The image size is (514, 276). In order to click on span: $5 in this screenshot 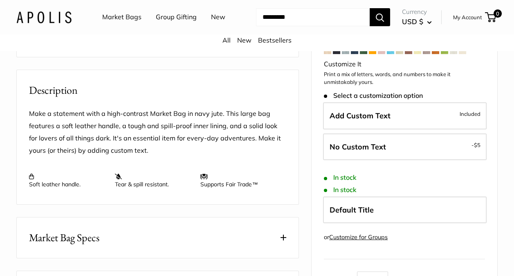, I will do `click(477, 145)`.